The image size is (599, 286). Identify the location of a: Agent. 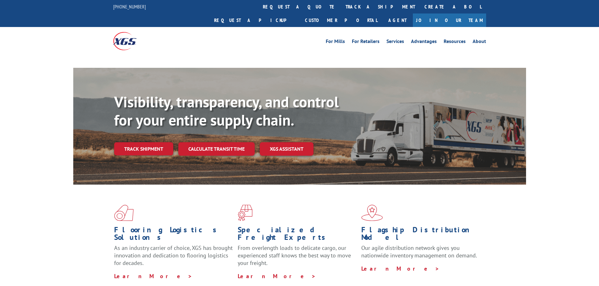
(397, 20).